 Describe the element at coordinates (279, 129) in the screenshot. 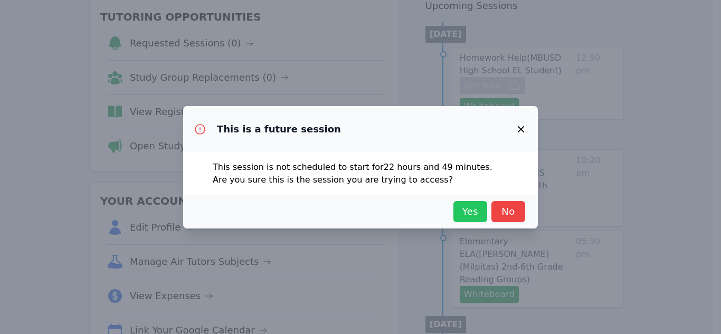

I see `h3: This is a future session` at that location.